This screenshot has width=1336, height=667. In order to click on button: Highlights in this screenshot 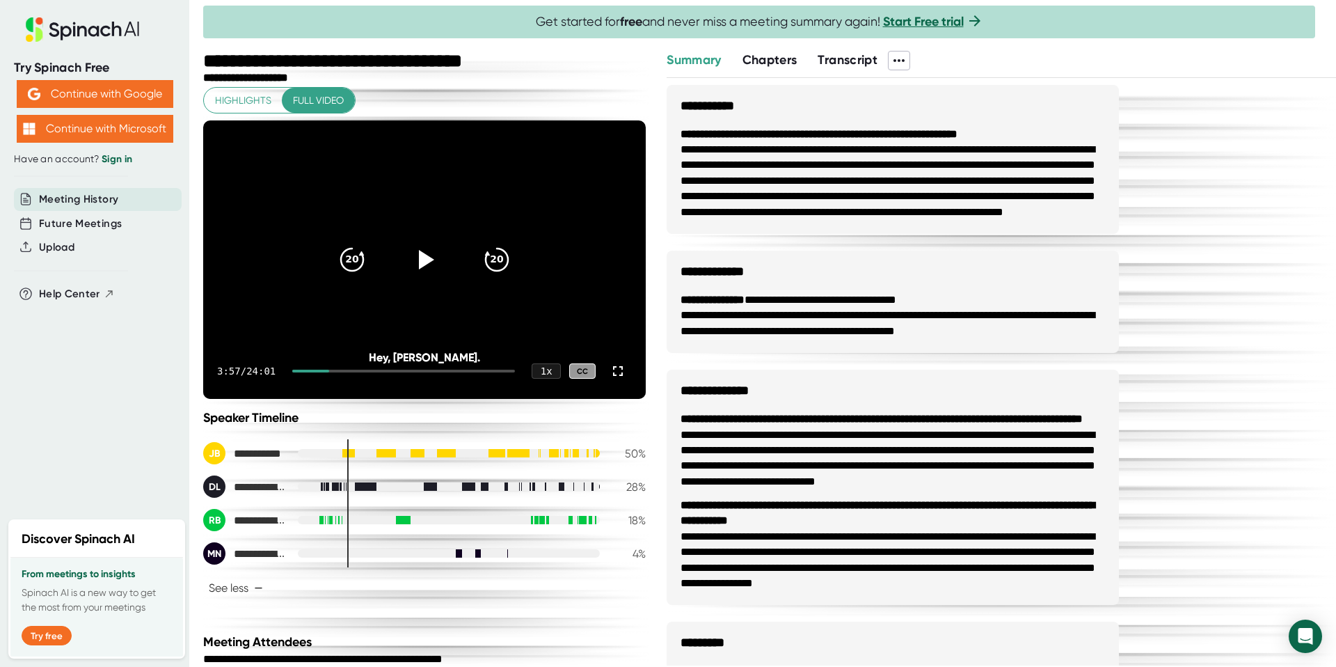, I will do `click(243, 100)`.